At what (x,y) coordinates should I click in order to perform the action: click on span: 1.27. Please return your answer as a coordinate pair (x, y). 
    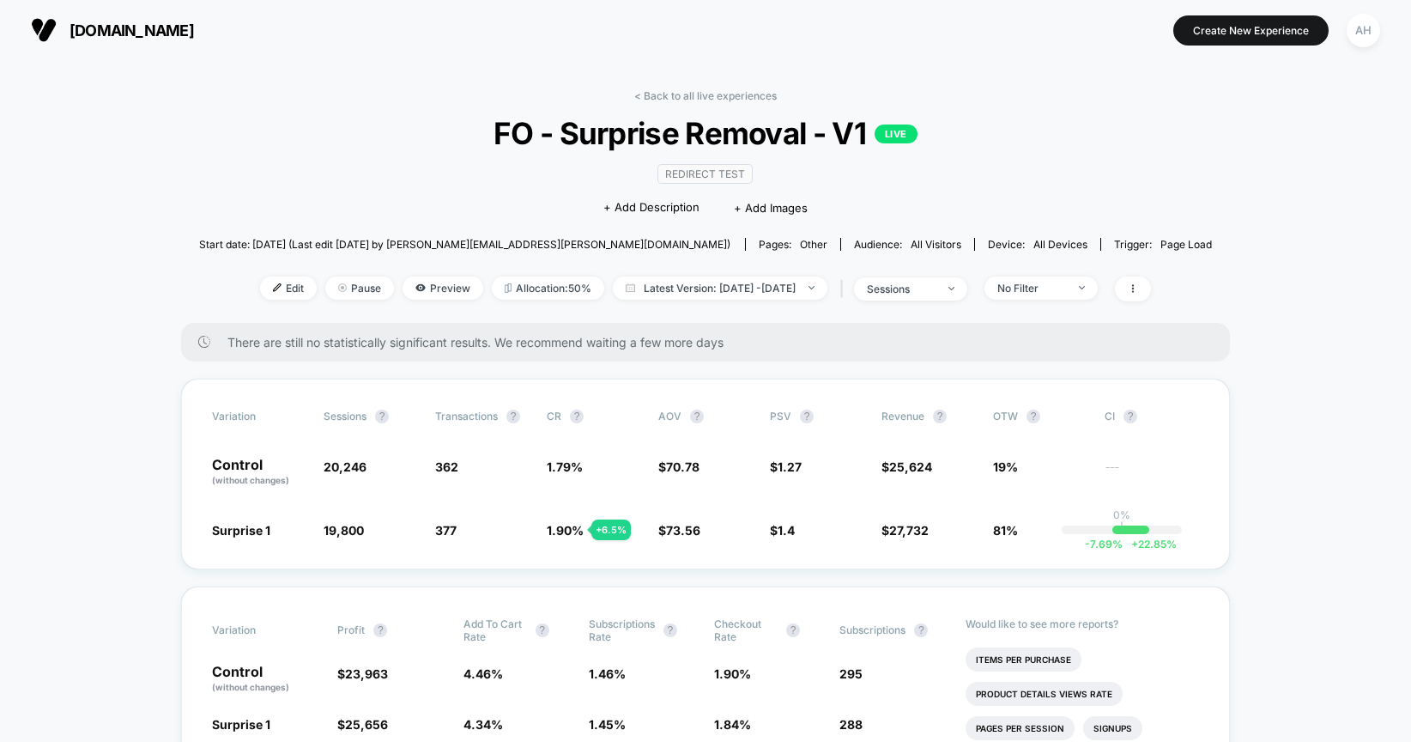
    Looking at the image, I should click on (790, 466).